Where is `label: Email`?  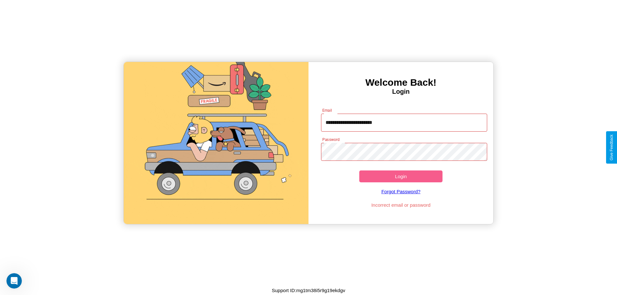
label: Email is located at coordinates (327, 110).